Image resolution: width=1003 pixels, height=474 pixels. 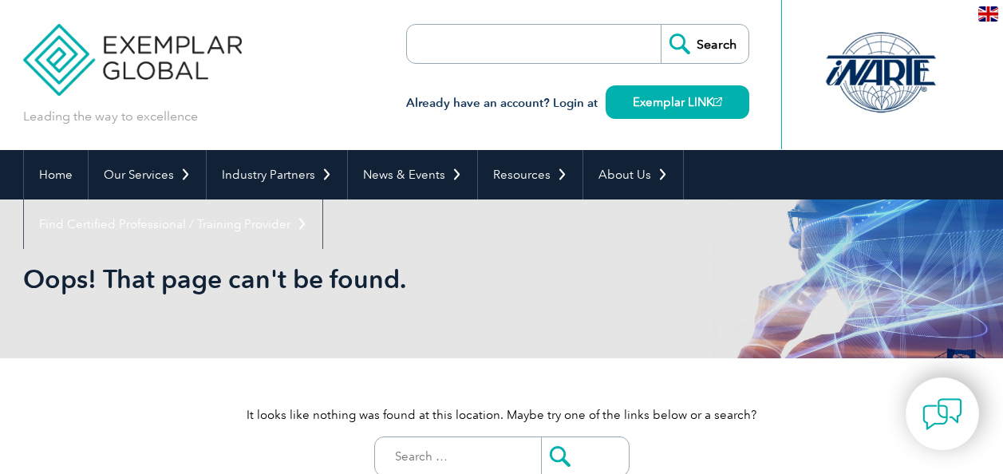 I want to click on h3: Already have an account? Login at, so click(x=578, y=103).